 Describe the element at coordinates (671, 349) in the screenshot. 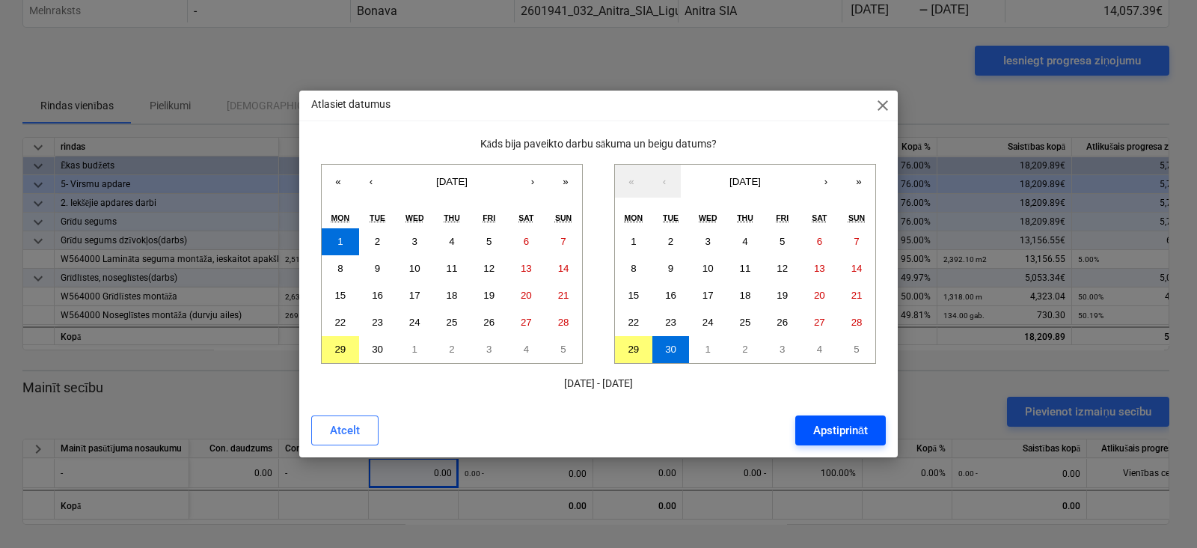

I see `button: September 30, 2025` at that location.